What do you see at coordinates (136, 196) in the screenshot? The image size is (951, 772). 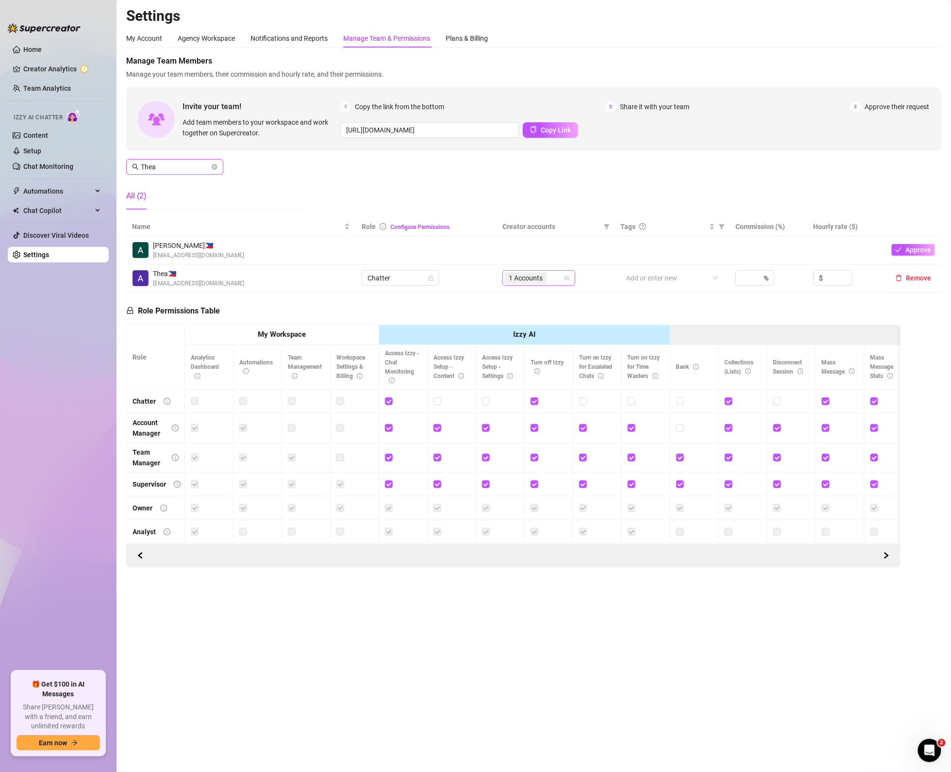 I see `div: All (2)` at bounding box center [136, 196].